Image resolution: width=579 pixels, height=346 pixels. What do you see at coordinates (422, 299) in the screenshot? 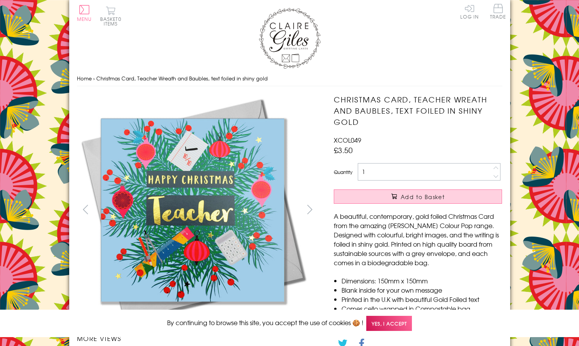
I see `li: Printed in the U.K with beautiful Gold Foiled text` at bounding box center [422, 299].